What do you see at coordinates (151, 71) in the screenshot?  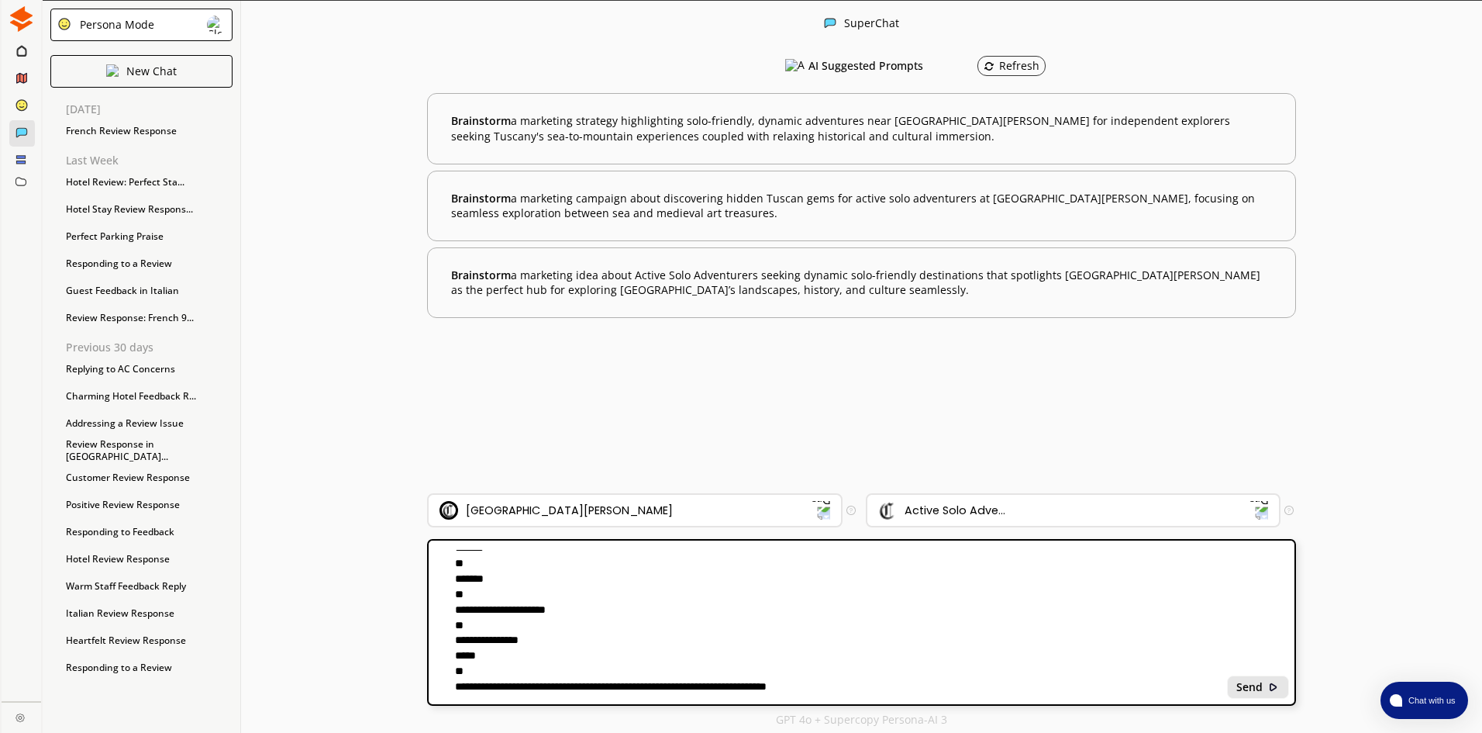 I see `p: New Chat` at bounding box center [151, 71].